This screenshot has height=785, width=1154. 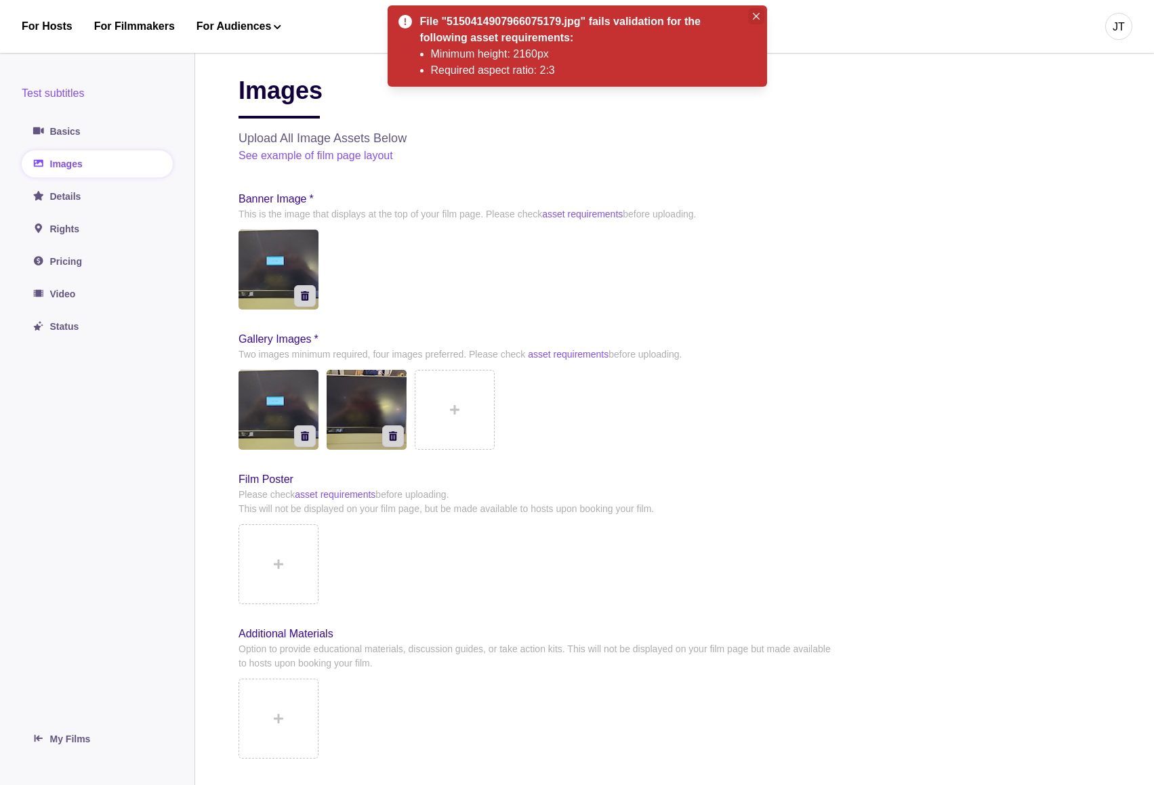 What do you see at coordinates (134, 26) in the screenshot?
I see `a: For Filmmakers` at bounding box center [134, 26].